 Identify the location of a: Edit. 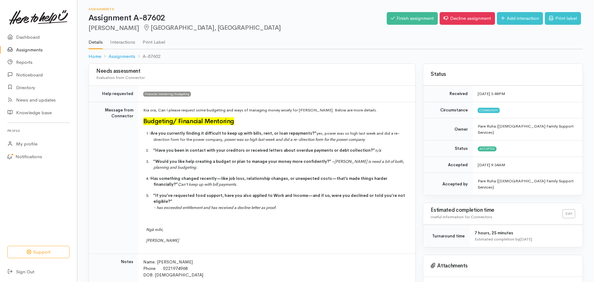
(568, 213).